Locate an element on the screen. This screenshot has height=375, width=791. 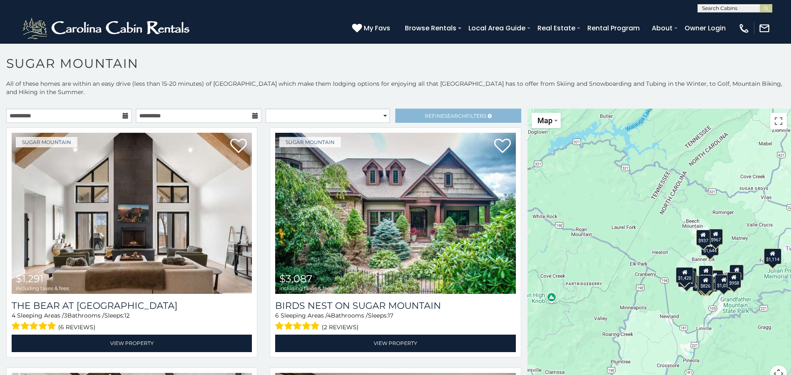
h3: Birds Nest On Sugar Mountain is located at coordinates (396, 305).